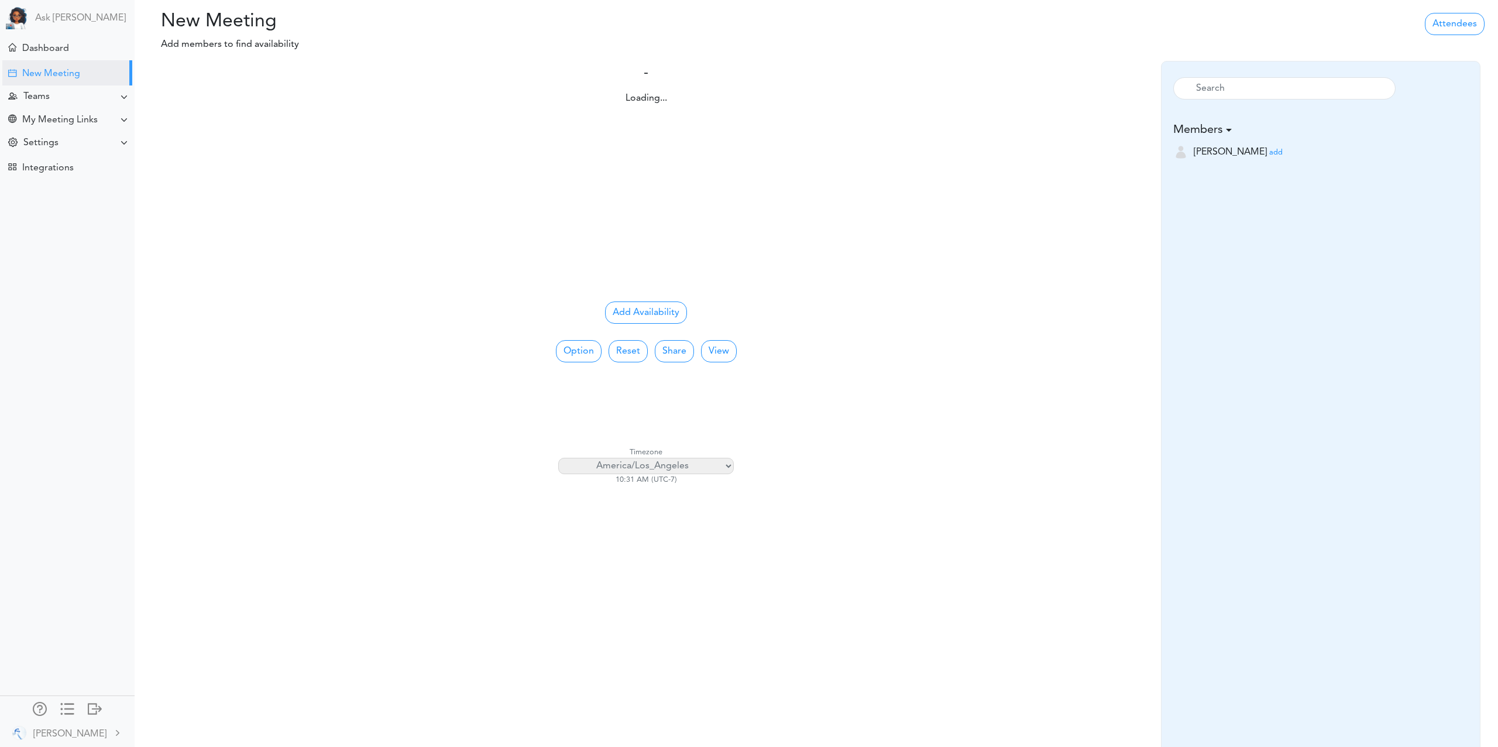 This screenshot has height=747, width=1498. Describe the element at coordinates (1276, 152) in the screenshot. I see `a: add` at that location.